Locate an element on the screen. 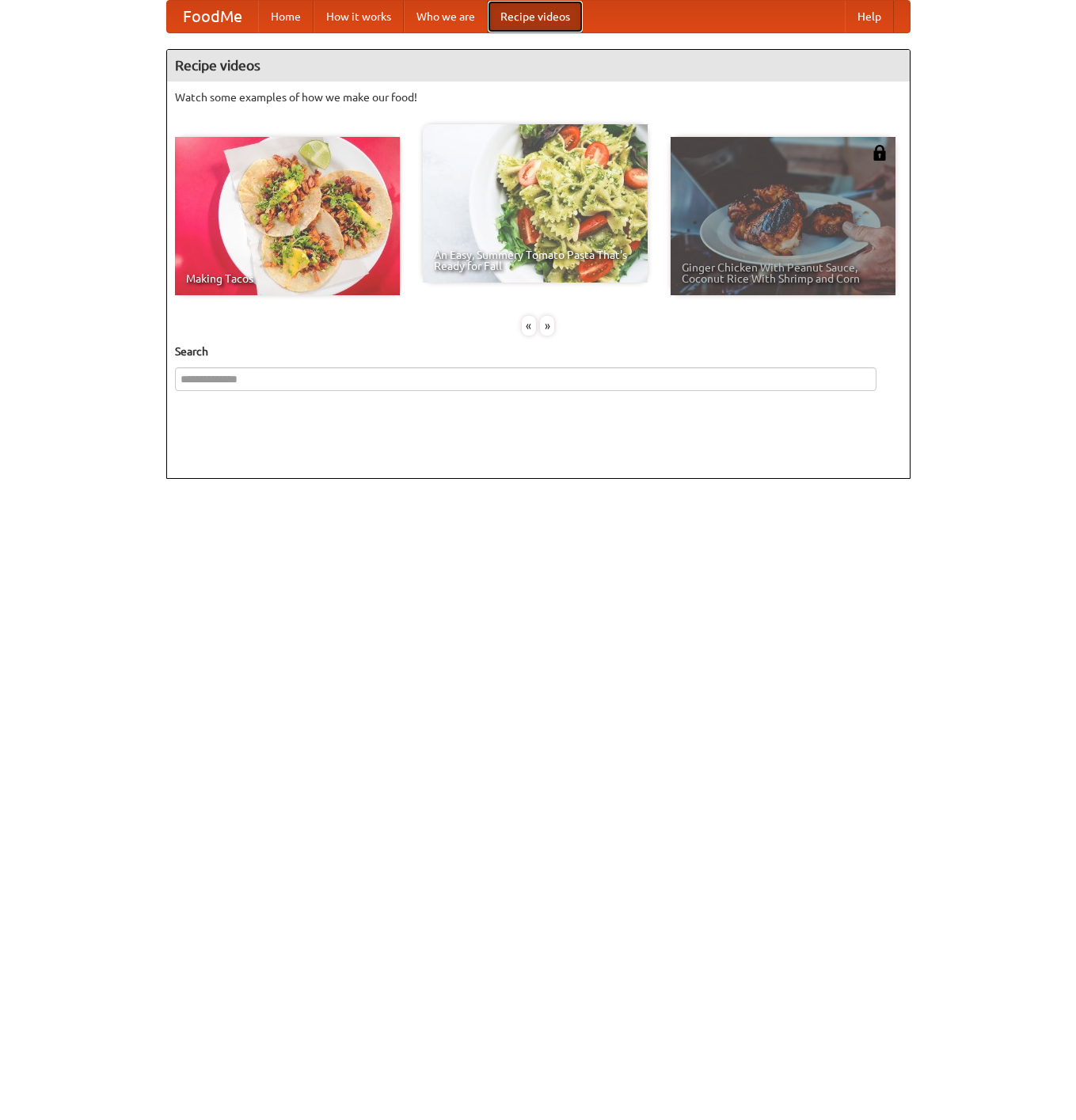 The image size is (1076, 1120). a: Recipe videos is located at coordinates (535, 17).